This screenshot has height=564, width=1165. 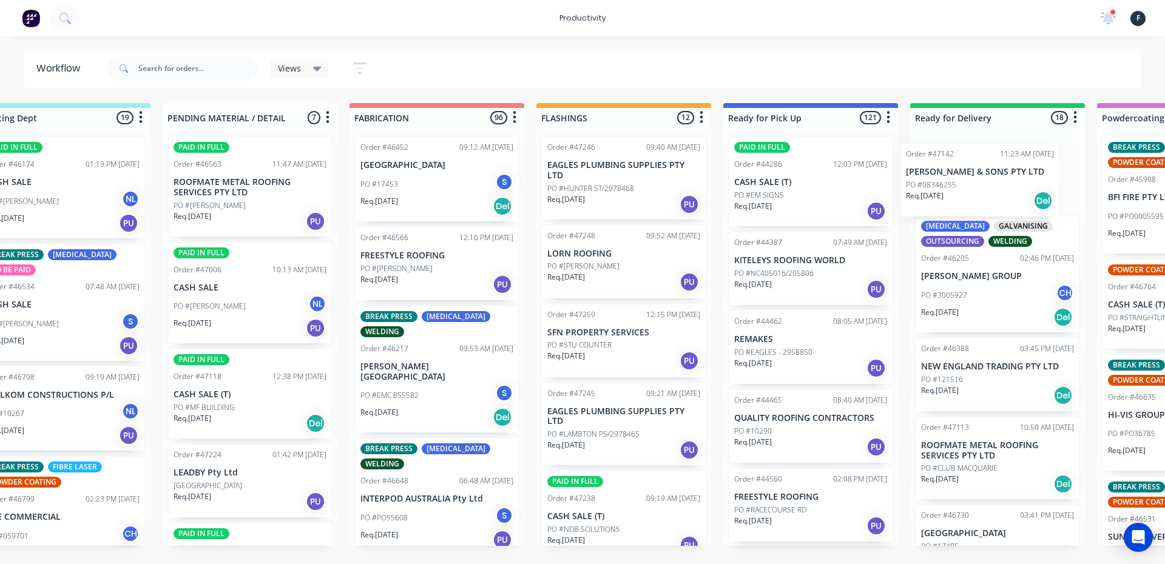 What do you see at coordinates (582, 18) in the screenshot?
I see `div: productivity` at bounding box center [582, 18].